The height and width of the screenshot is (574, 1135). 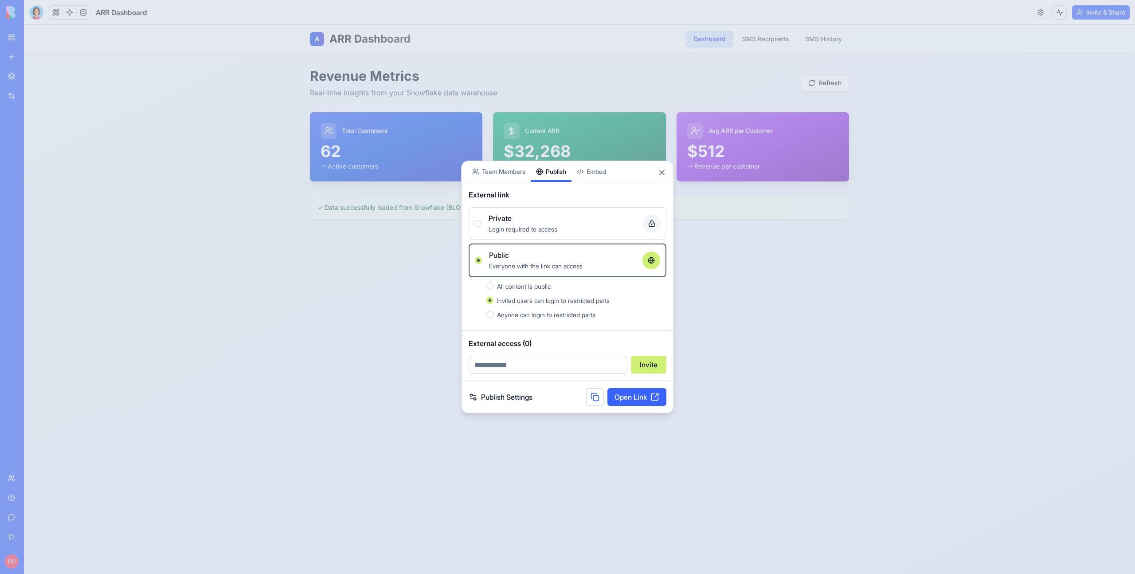 I want to click on span: Login required to access, so click(x=523, y=229).